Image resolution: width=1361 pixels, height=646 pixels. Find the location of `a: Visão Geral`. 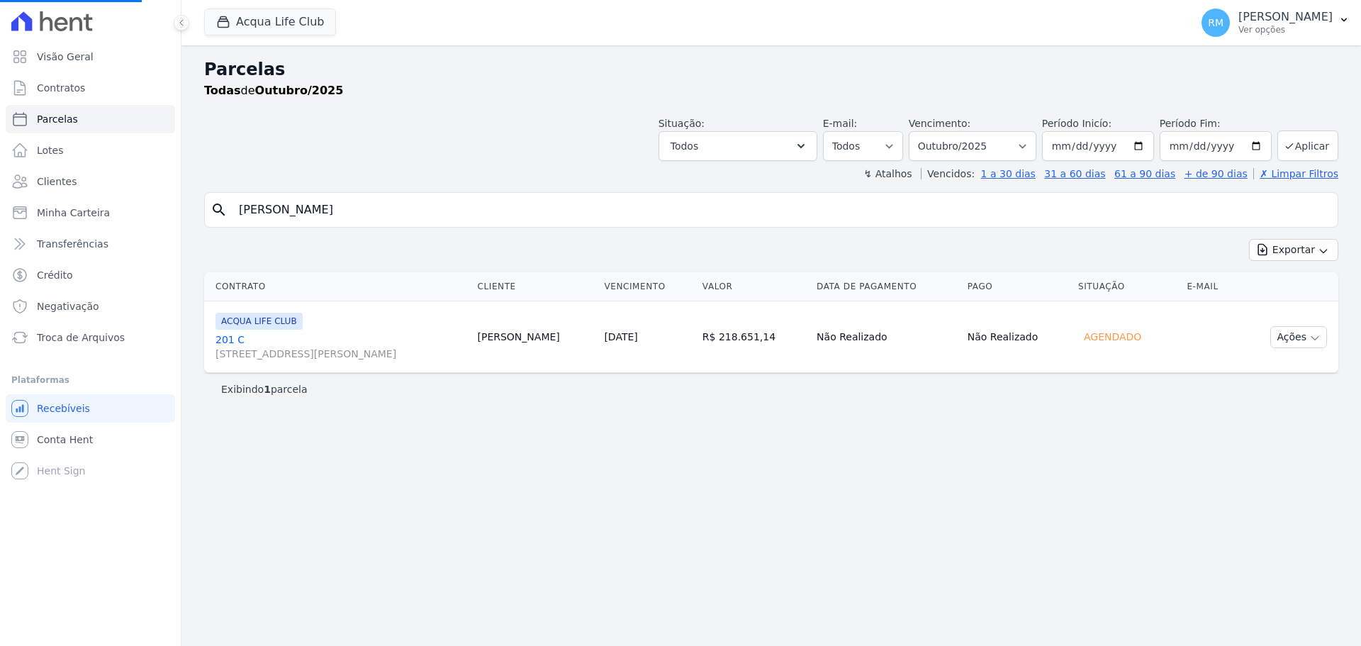

a: Visão Geral is located at coordinates (90, 57).